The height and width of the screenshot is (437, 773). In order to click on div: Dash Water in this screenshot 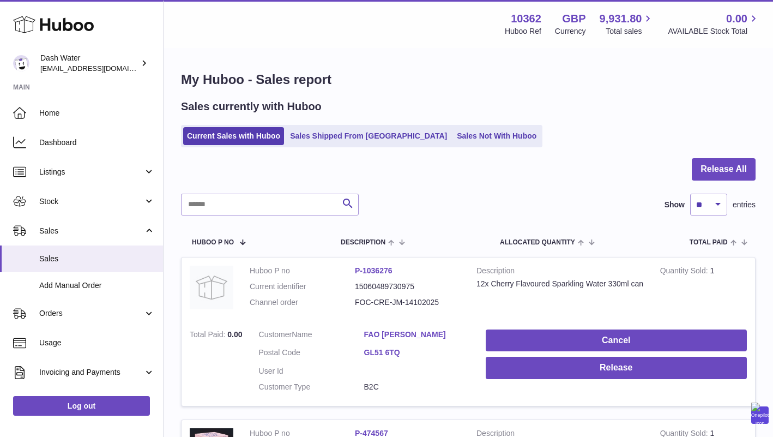, I will do `click(89, 63)`.